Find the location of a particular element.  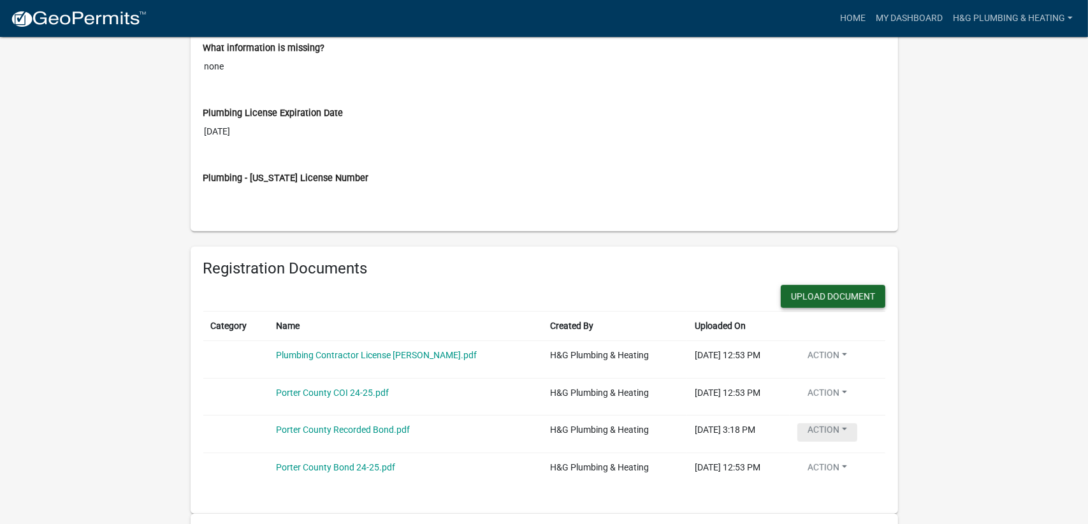

th: Uploaded On is located at coordinates (738, 326).